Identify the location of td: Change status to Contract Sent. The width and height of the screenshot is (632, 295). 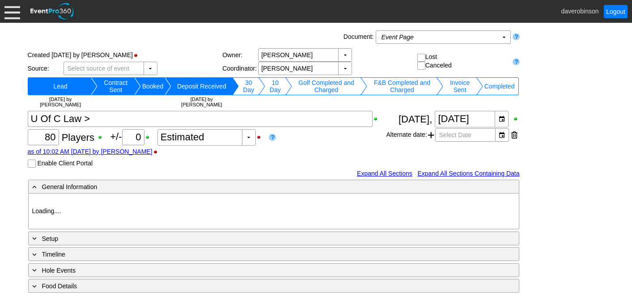
(116, 86).